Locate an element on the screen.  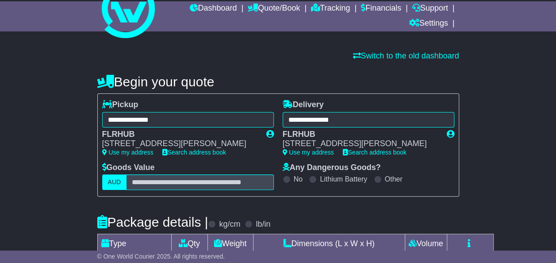
label: Lithium Battery is located at coordinates (343, 179).